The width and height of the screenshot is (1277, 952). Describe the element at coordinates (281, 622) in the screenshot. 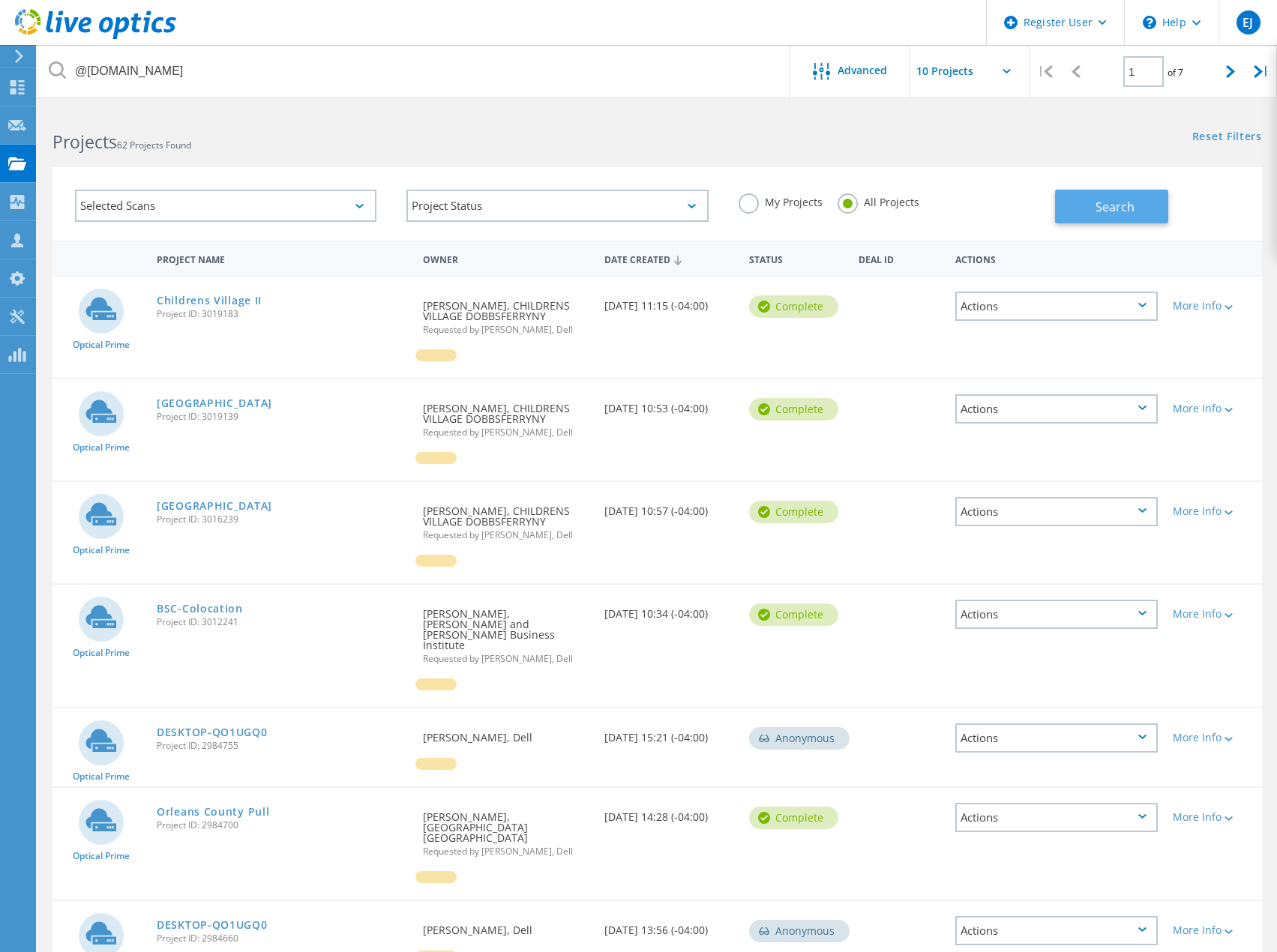

I see `span: Project ID: 3012241` at that location.